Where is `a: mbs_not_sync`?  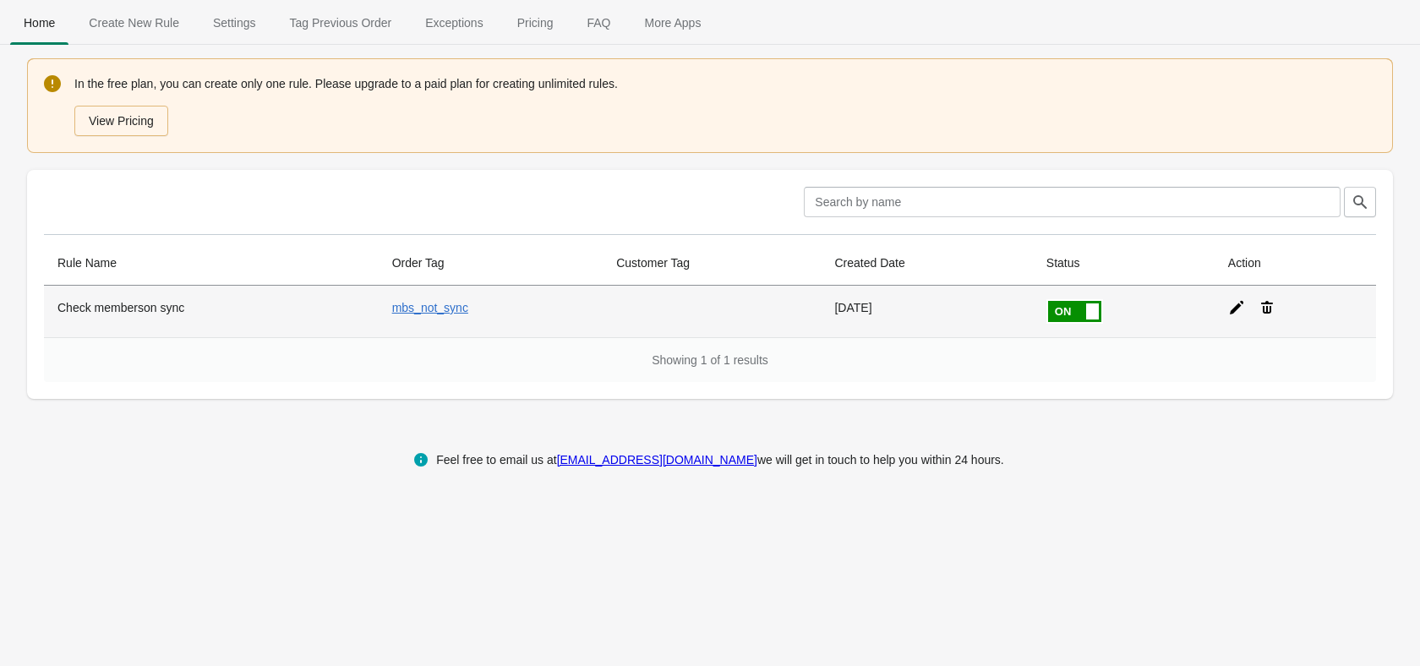 a: mbs_not_sync is located at coordinates (430, 308).